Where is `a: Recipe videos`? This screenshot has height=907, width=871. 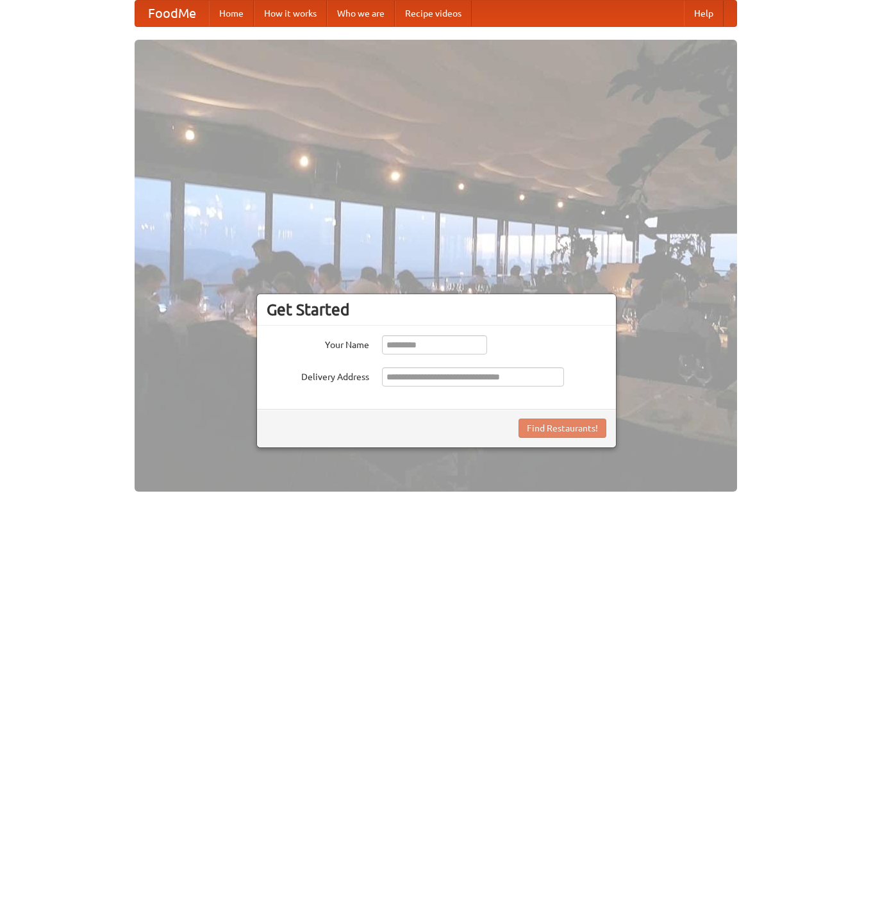 a: Recipe videos is located at coordinates (433, 13).